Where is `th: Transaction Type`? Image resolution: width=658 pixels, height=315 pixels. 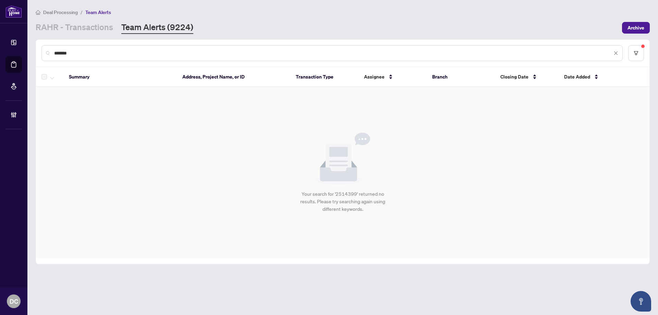
th: Transaction Type is located at coordinates (324, 77).